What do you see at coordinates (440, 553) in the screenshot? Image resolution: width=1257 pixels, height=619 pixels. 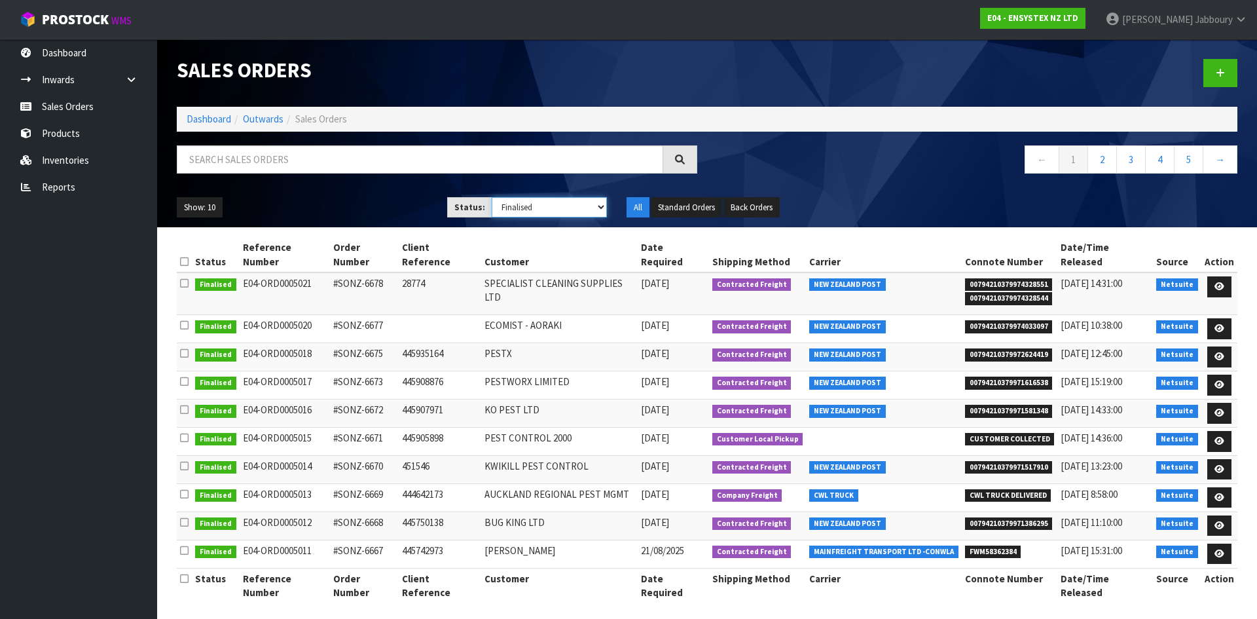 I see `td: 445742973` at bounding box center [440, 553].